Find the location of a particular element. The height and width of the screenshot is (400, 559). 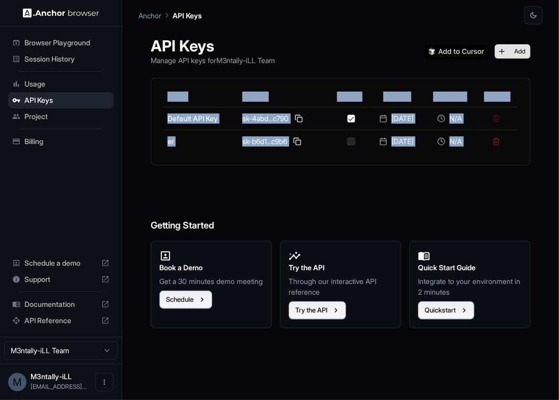

span: Schedule a demo is located at coordinates (61, 263).